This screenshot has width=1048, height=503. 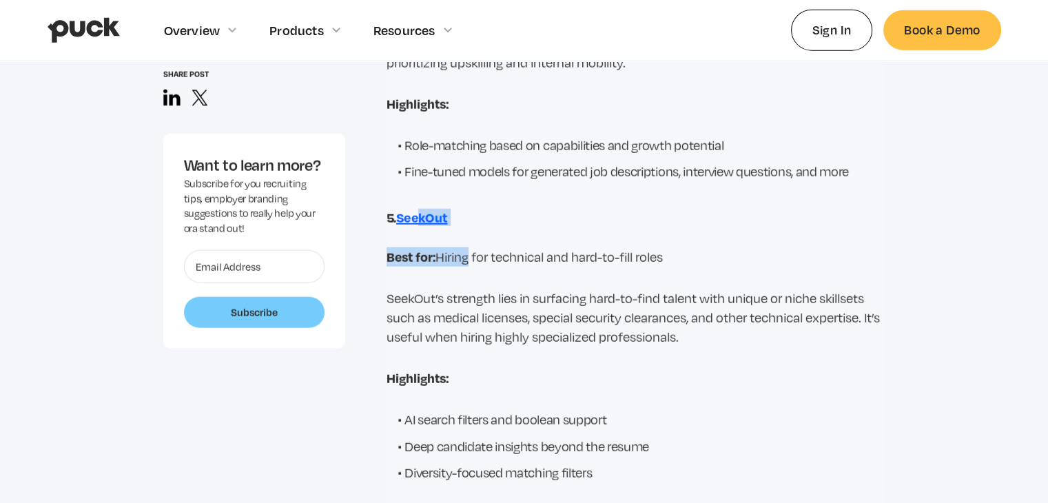 I want to click on div: Share post, so click(x=254, y=73).